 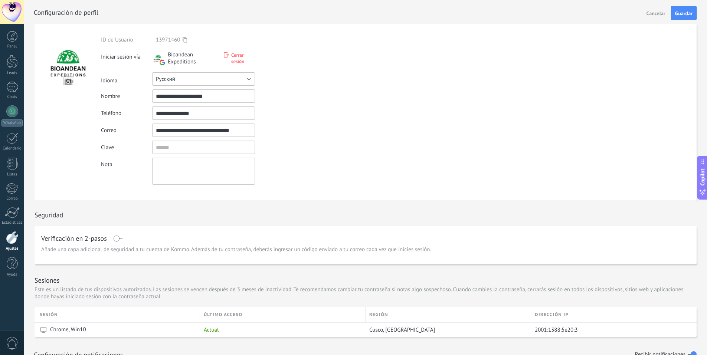 I want to click on div: Estadísticas, so click(x=12, y=223).